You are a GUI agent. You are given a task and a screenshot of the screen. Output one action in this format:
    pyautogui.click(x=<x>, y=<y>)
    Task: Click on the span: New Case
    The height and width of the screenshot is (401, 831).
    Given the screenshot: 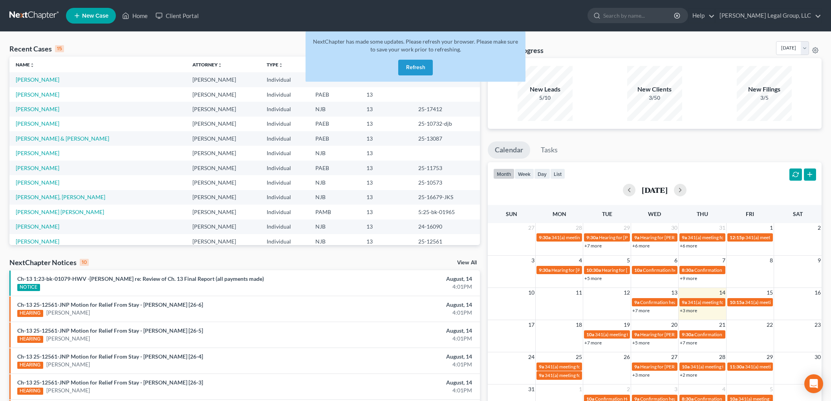 What is the action you would take?
    pyautogui.click(x=95, y=16)
    